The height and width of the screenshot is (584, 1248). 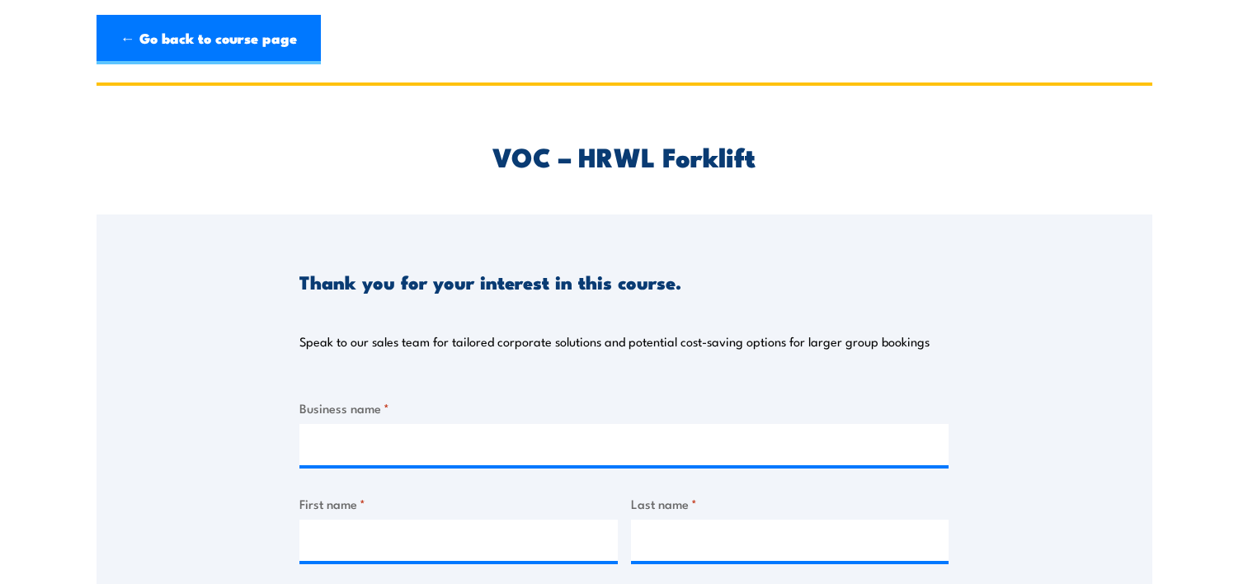 What do you see at coordinates (790, 503) in the screenshot?
I see `label: Last name` at bounding box center [790, 503].